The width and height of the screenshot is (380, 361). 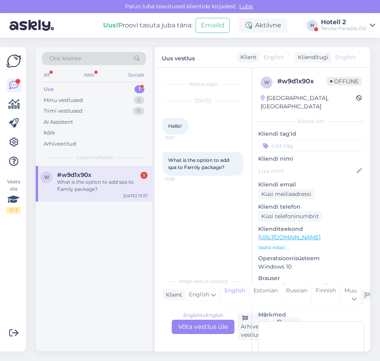 What do you see at coordinates (311, 159) in the screenshot?
I see `p: Kliendi nimi` at bounding box center [311, 159].